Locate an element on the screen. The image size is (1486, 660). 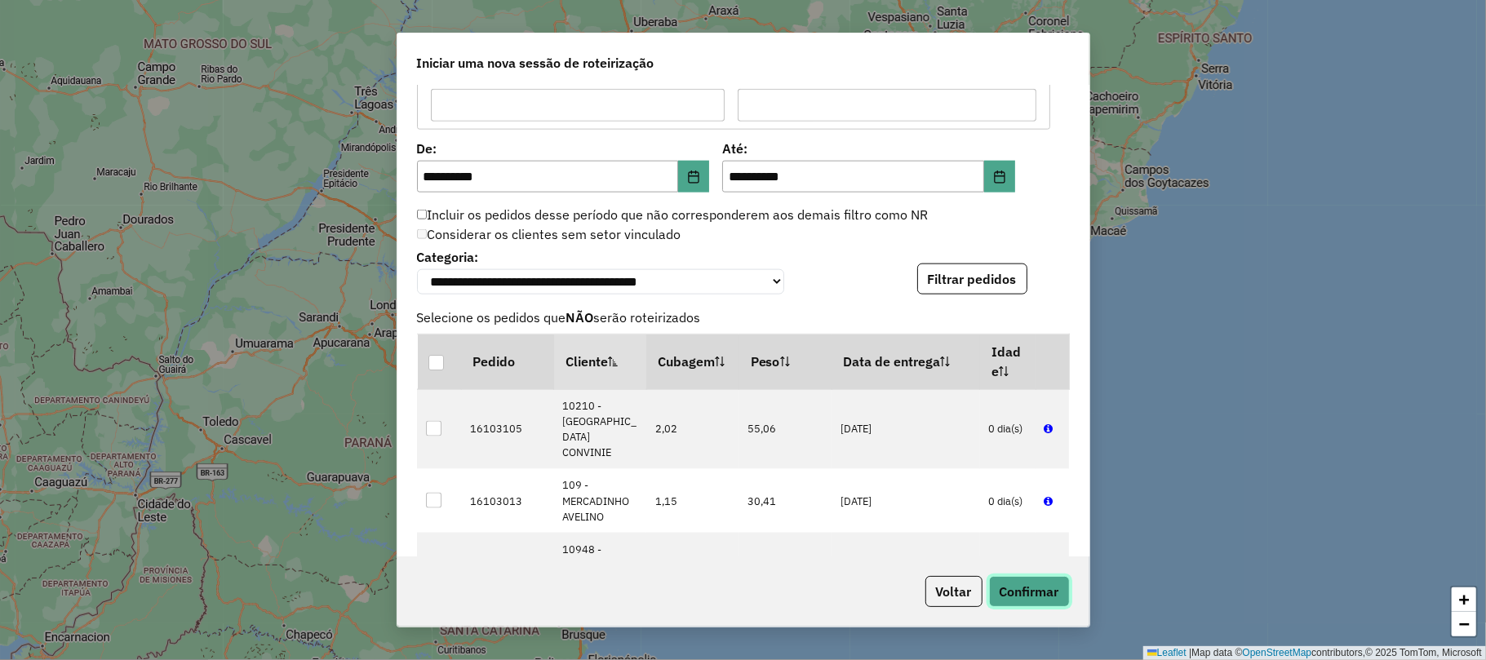
th: Cubagem is located at coordinates (693, 362).